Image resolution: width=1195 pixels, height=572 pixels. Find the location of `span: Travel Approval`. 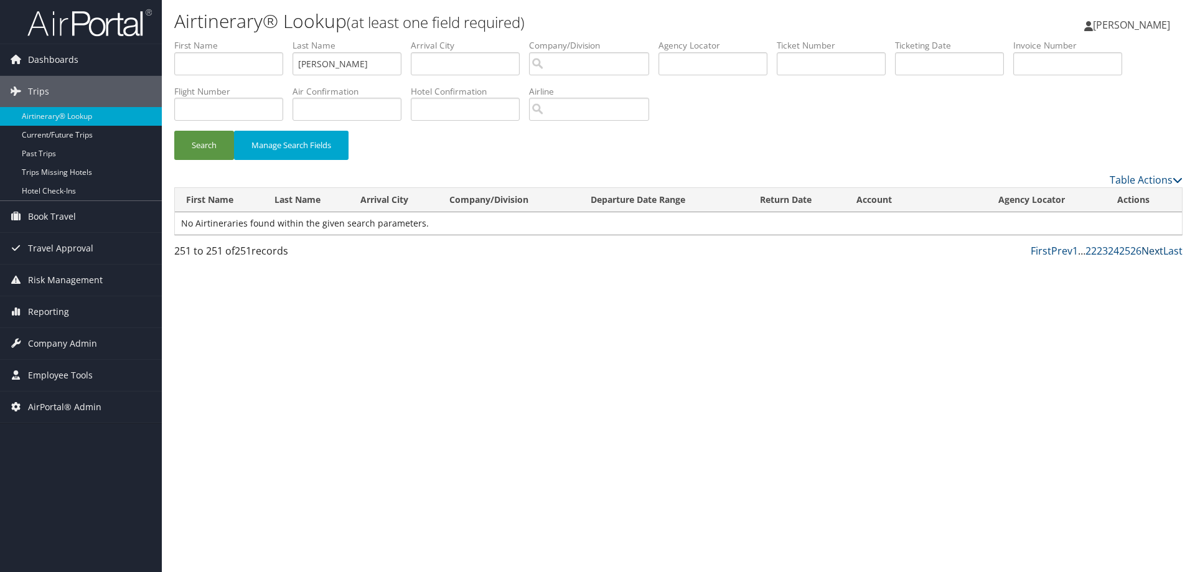

span: Travel Approval is located at coordinates (60, 248).